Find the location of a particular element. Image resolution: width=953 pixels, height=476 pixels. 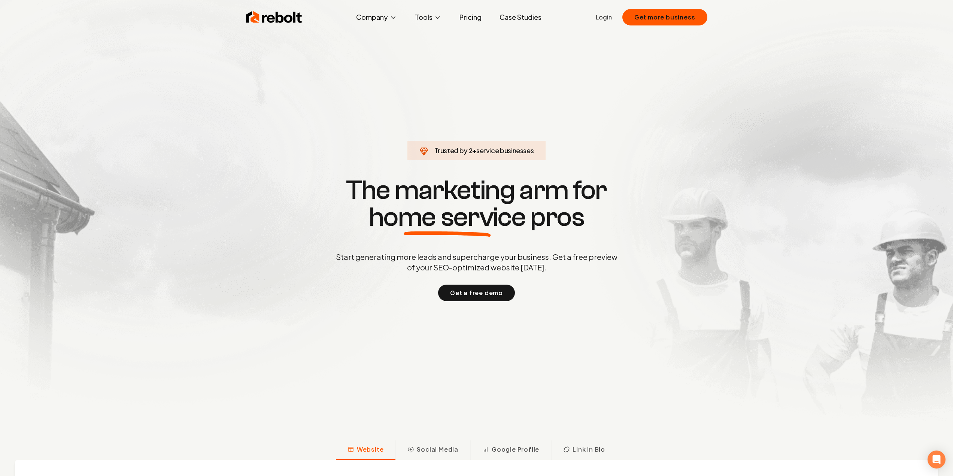

span: service businesses is located at coordinates (505, 150).